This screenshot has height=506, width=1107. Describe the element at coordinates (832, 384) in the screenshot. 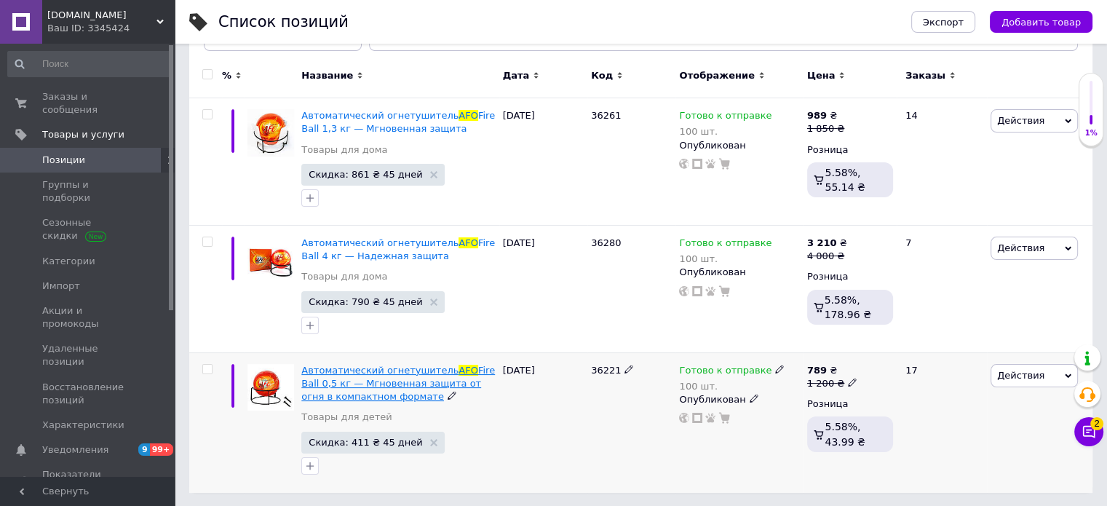

I see `div: 1 200 ₴` at that location.